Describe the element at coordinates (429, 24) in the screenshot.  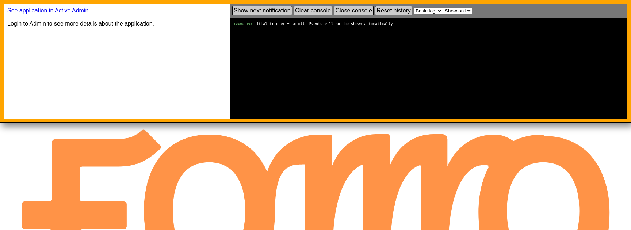
I see `div: initial_trigger = scroll. Events will not be shown automatically!` at that location.